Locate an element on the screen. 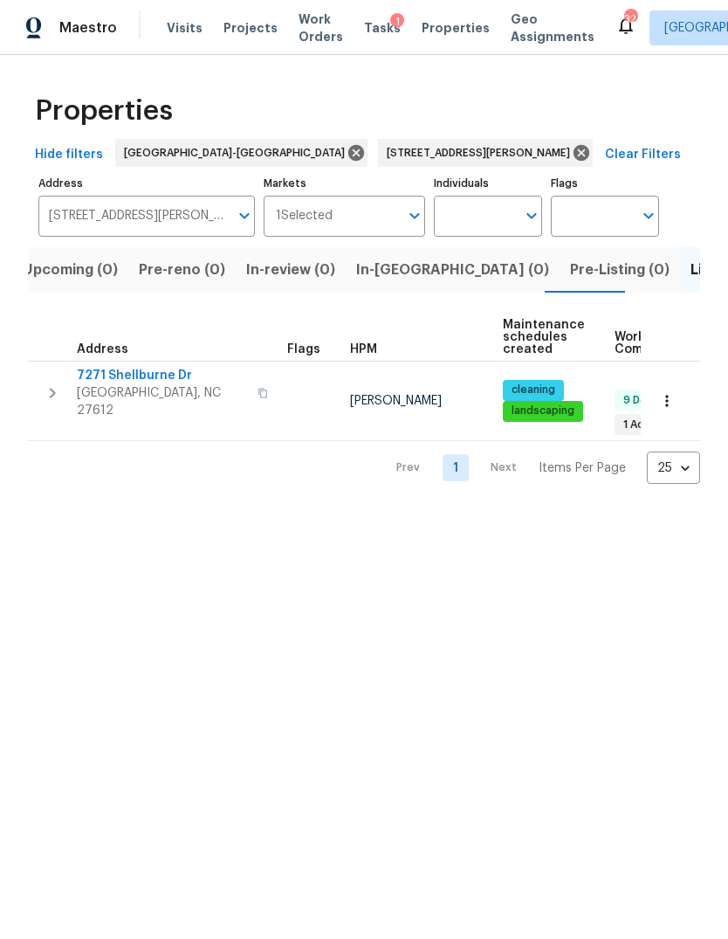  a: Goto page 1 is located at coordinates (456, 467).